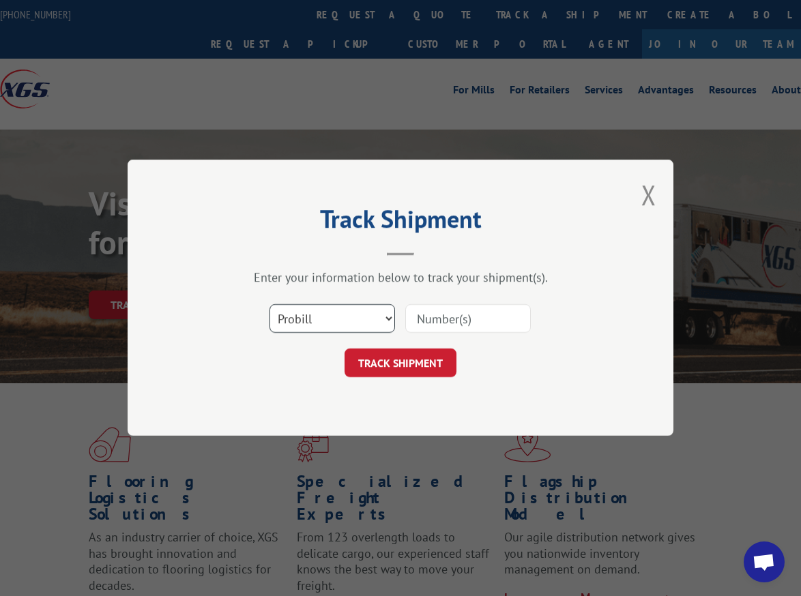 The height and width of the screenshot is (596, 801). What do you see at coordinates (401, 222) in the screenshot?
I see `h2: Track Shipment` at bounding box center [401, 222].